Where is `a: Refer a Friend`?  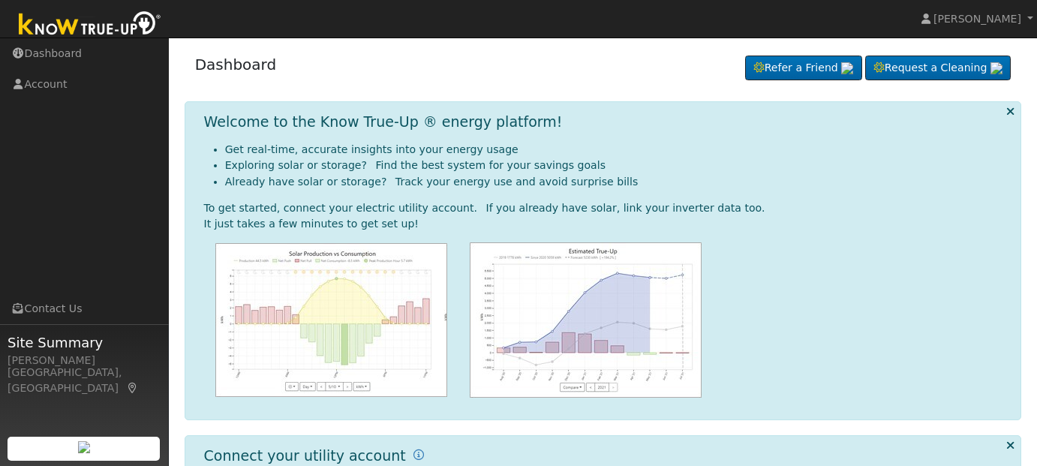 a: Refer a Friend is located at coordinates (804, 68).